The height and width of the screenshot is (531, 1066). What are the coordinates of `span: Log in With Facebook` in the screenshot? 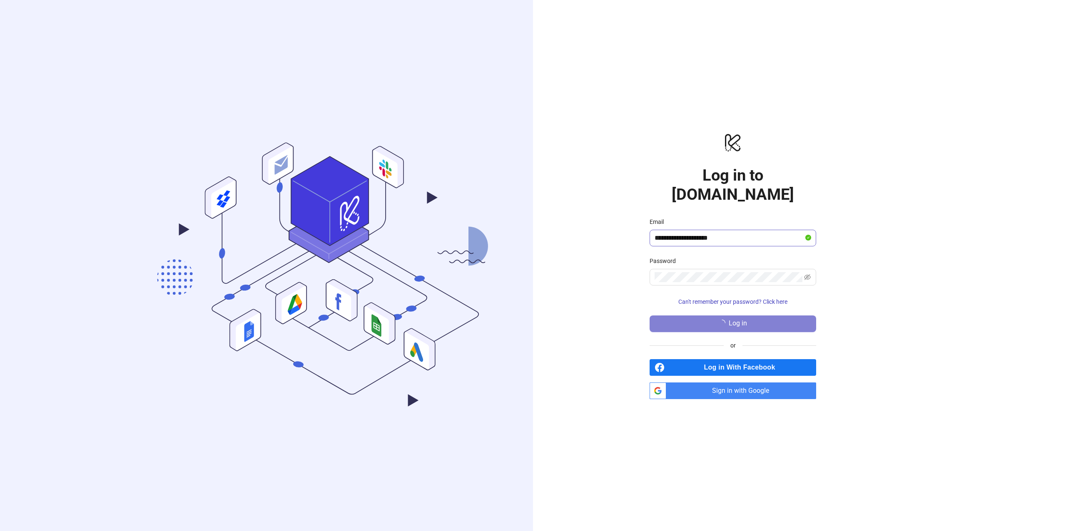 It's located at (742, 368).